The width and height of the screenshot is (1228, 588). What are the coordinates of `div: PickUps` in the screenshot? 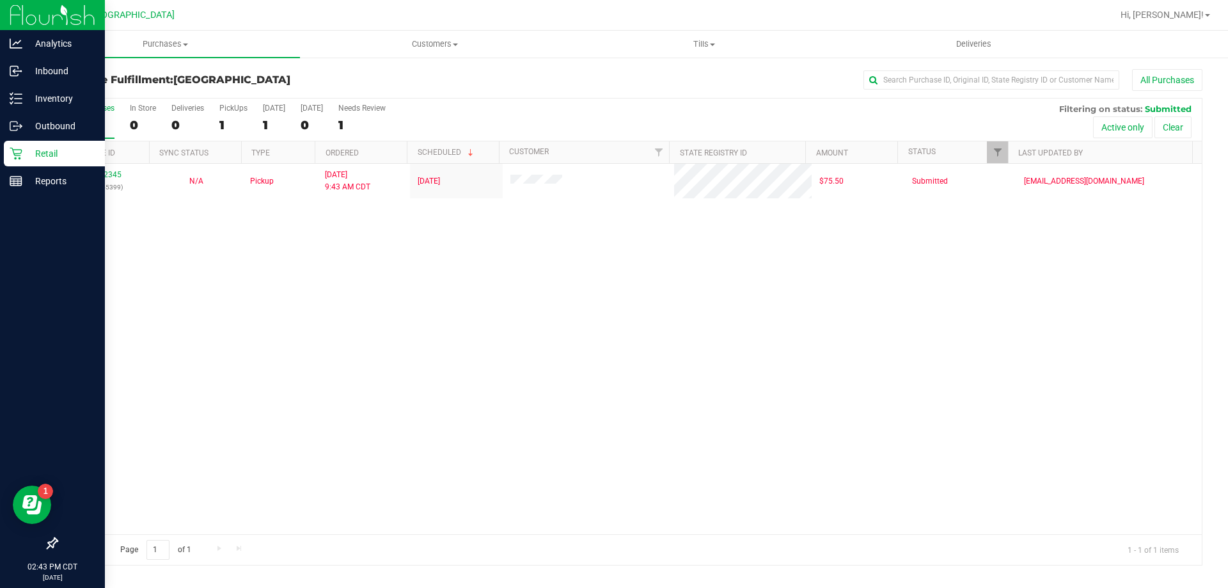 It's located at (233, 108).